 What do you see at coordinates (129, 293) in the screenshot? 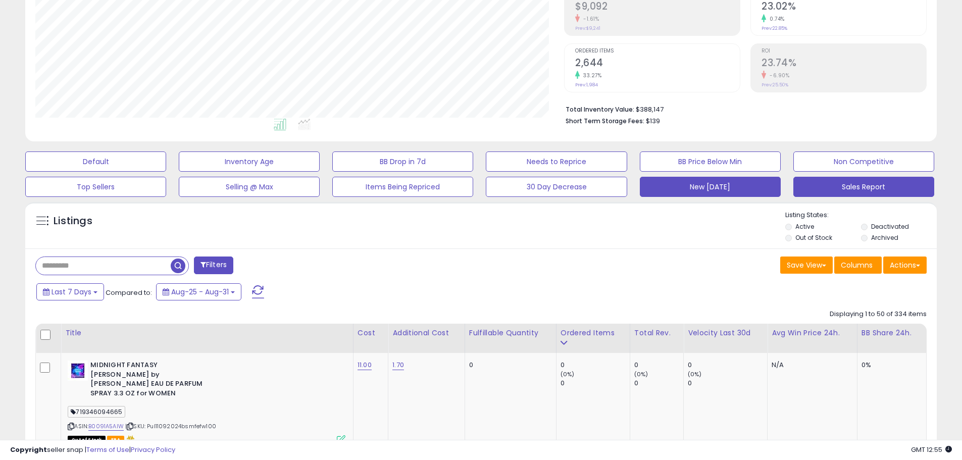
I see `span: Compared to:` at bounding box center [129, 293].